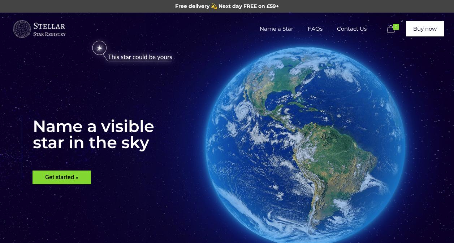 Image resolution: width=454 pixels, height=243 pixels. I want to click on img: star-could-be-yours.png, so click(132, 52).